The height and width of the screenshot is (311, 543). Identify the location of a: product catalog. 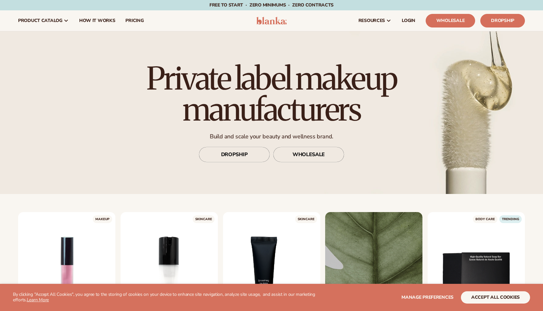
(43, 21).